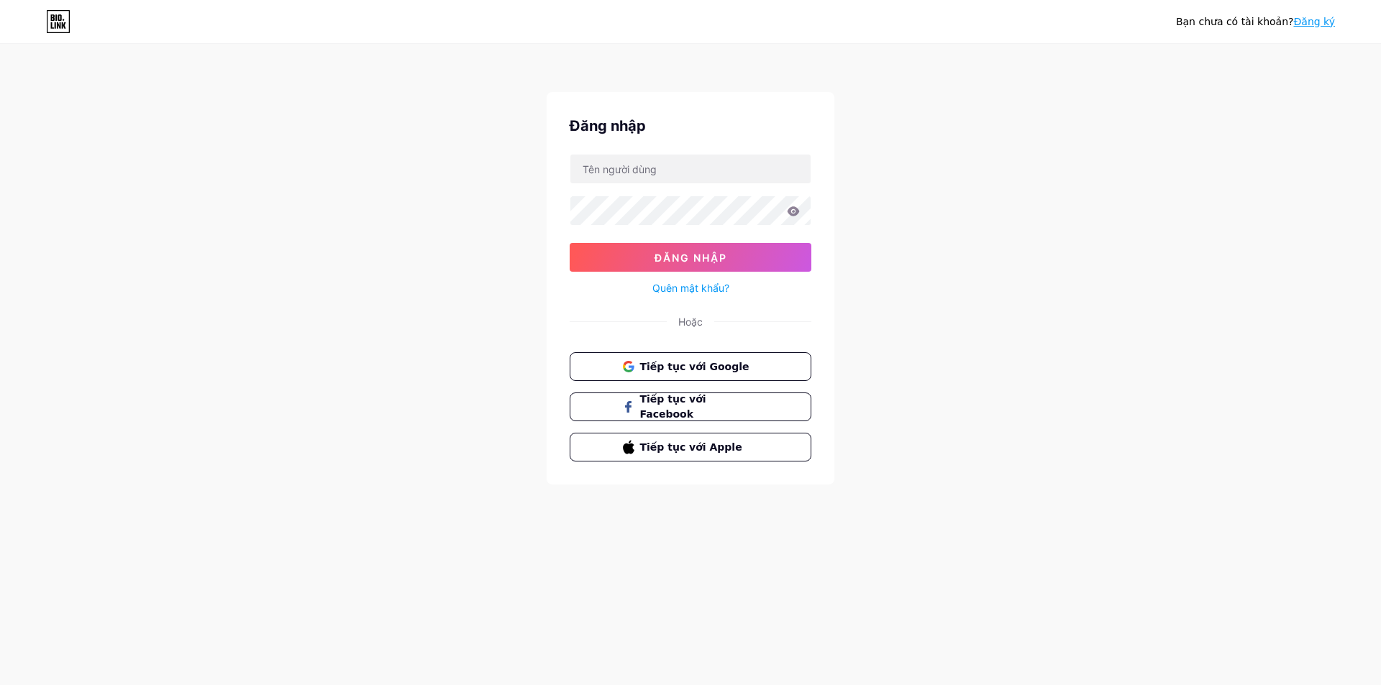 The image size is (1381, 685). I want to click on button: Tiếp tục với Apple, so click(690, 447).